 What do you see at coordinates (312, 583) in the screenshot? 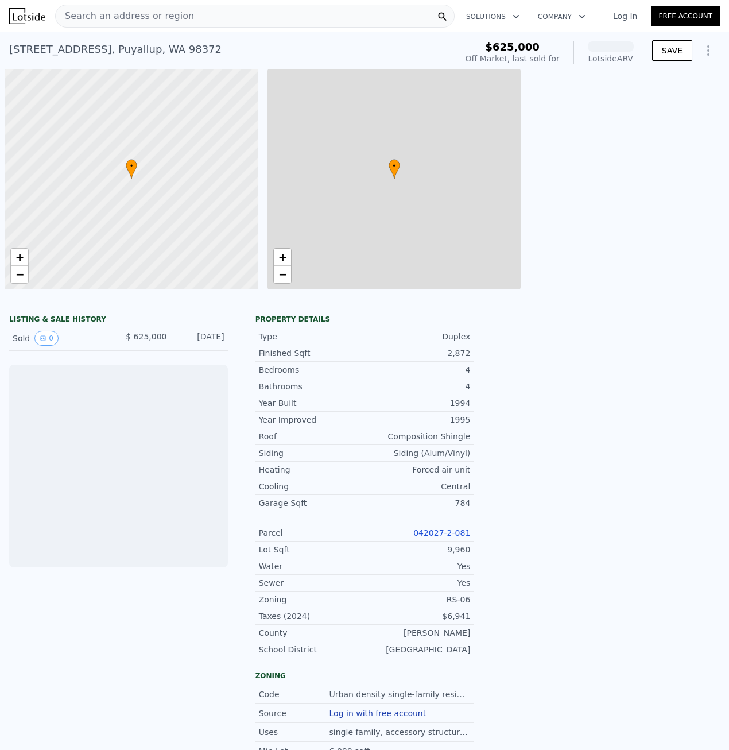
I see `div: Sewer` at bounding box center [312, 583].